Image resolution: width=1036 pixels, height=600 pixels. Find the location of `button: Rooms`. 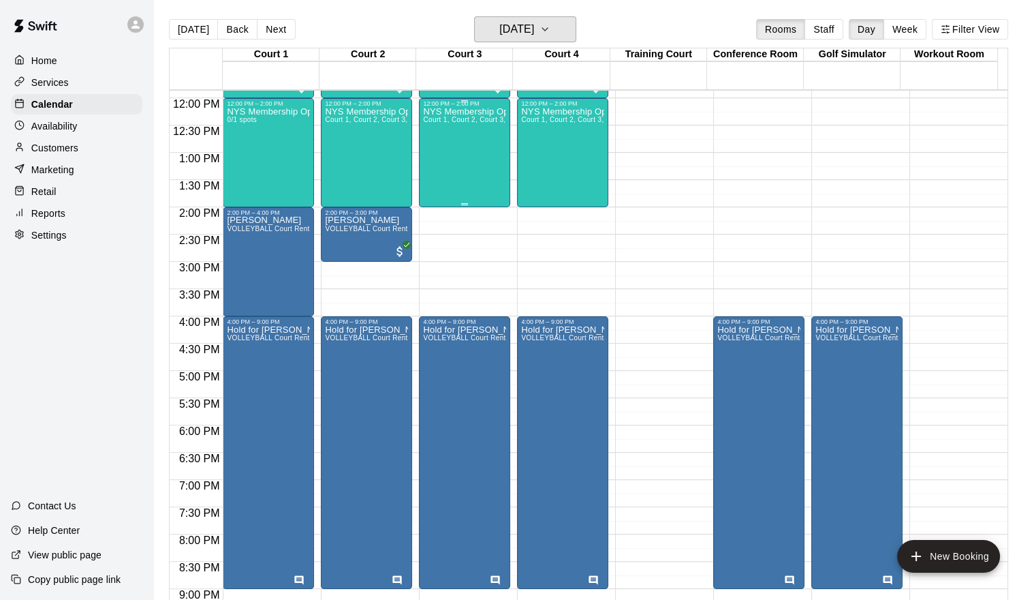

button: Rooms is located at coordinates (781, 29).